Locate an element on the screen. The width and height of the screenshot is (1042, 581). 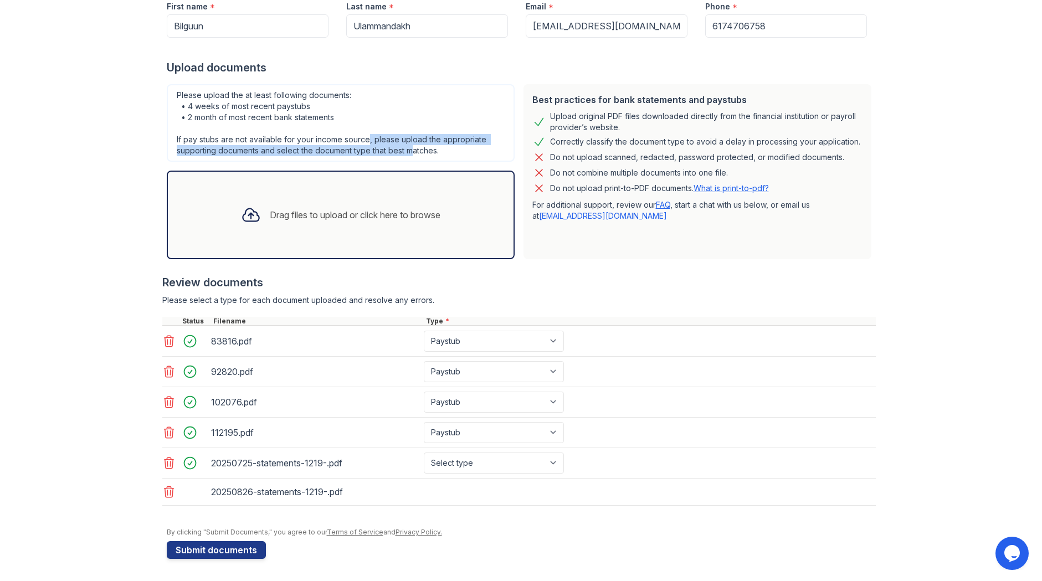
div: Please select a type for each document uploaded and resolve any errors. is located at coordinates (519, 300).